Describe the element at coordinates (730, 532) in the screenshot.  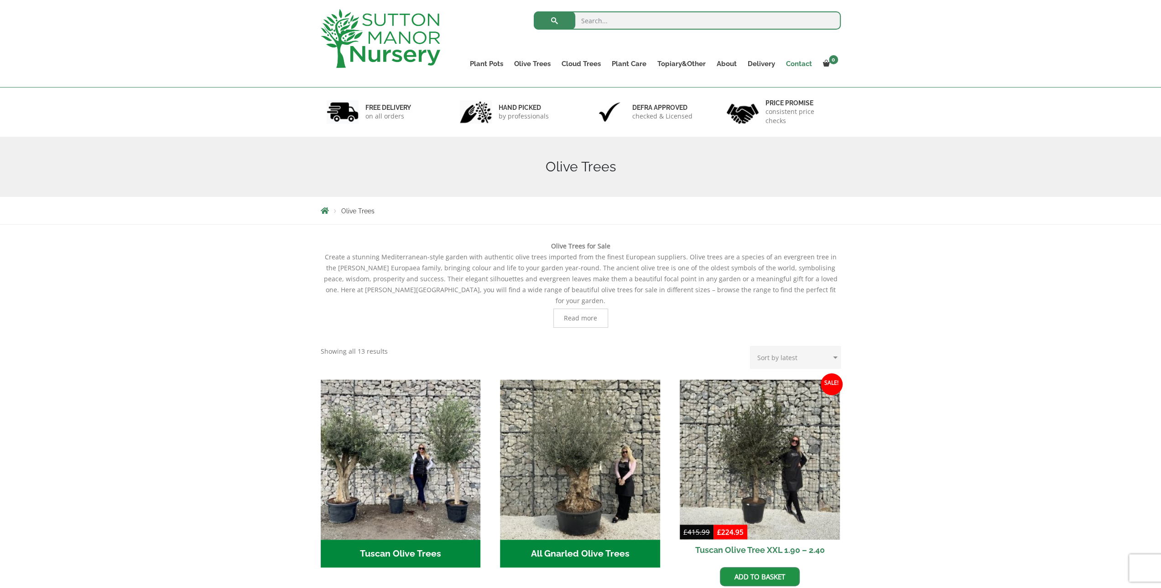
I see `bdi: 224.95` at that location.